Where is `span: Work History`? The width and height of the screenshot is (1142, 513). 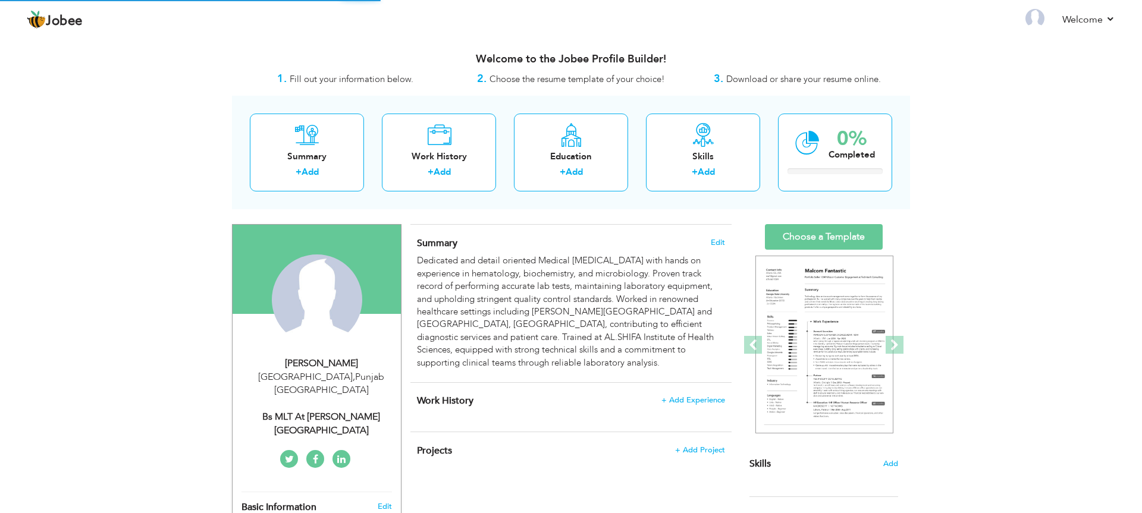 span: Work History is located at coordinates (445, 401).